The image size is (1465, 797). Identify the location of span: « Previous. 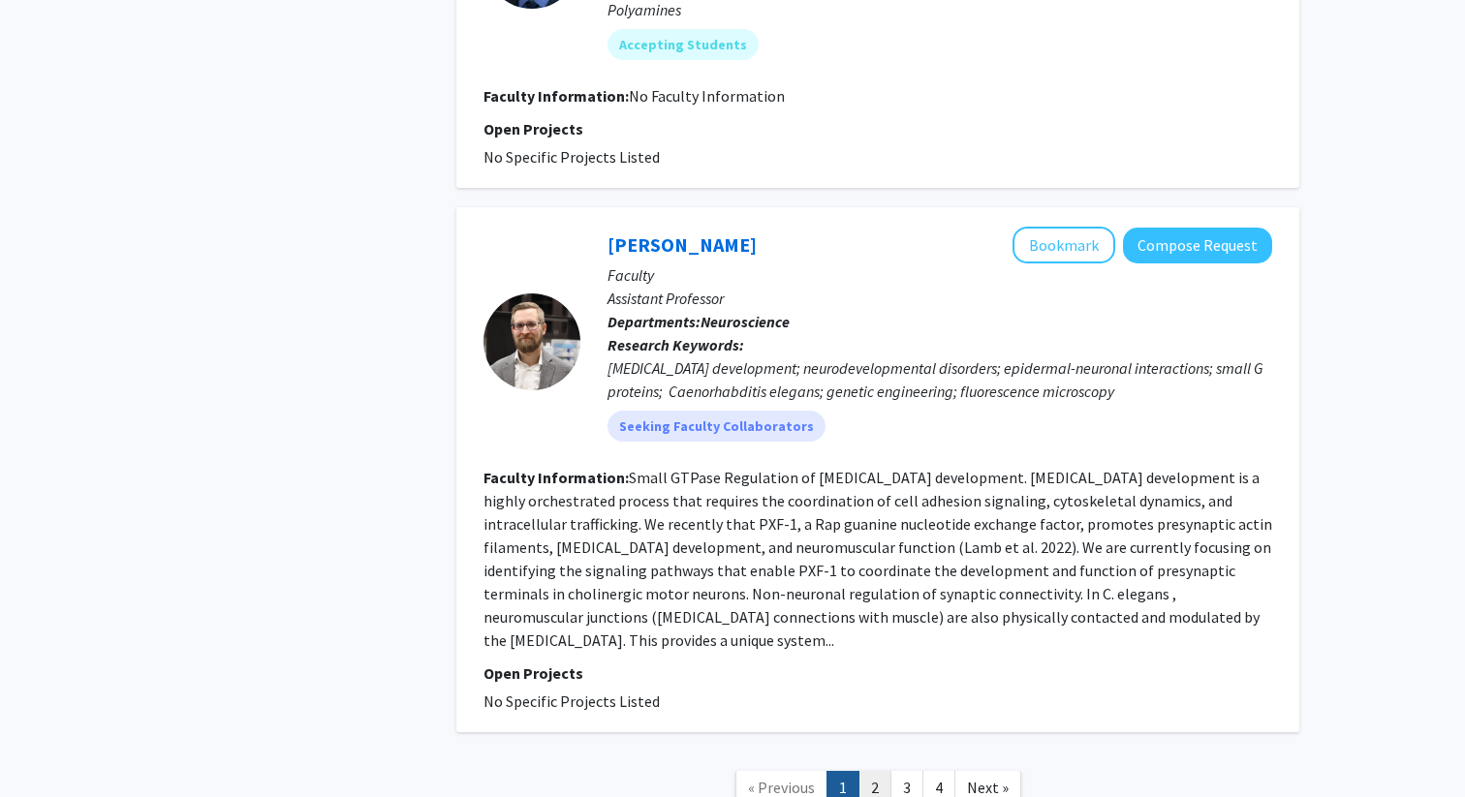
(781, 788).